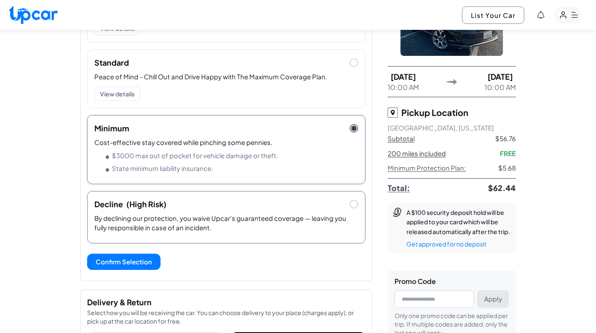 The height and width of the screenshot is (333, 596). I want to click on button: Confirm Selection, so click(124, 262).